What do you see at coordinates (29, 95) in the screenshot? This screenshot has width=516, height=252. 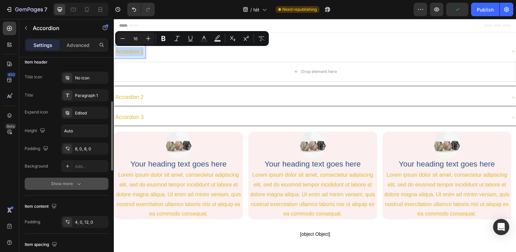 I see `div: Title` at bounding box center [29, 95].